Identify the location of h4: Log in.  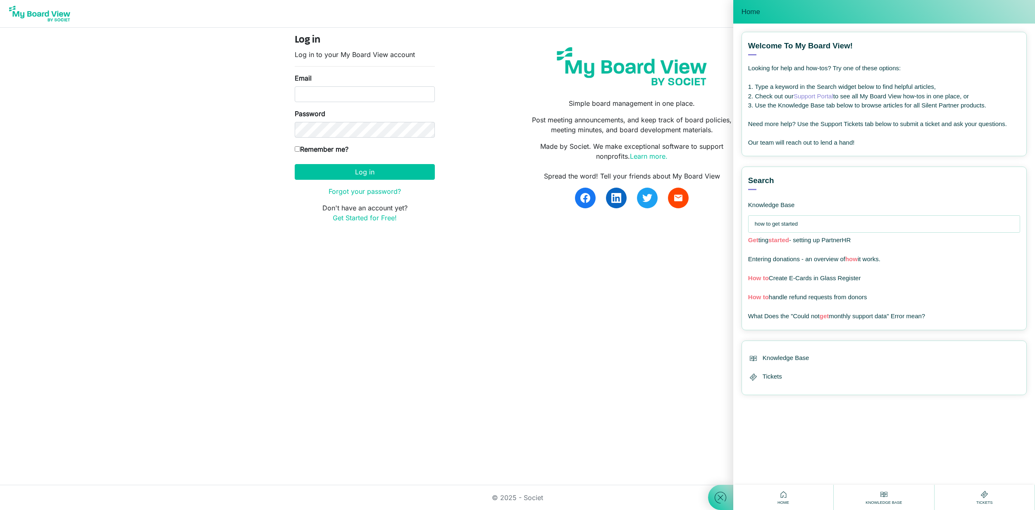
(365, 40).